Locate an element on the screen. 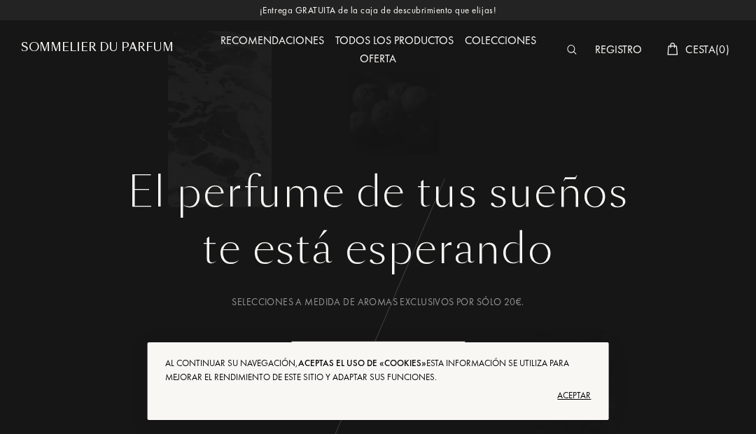 The image size is (756, 434). a: Recomendaciones is located at coordinates (272, 40).